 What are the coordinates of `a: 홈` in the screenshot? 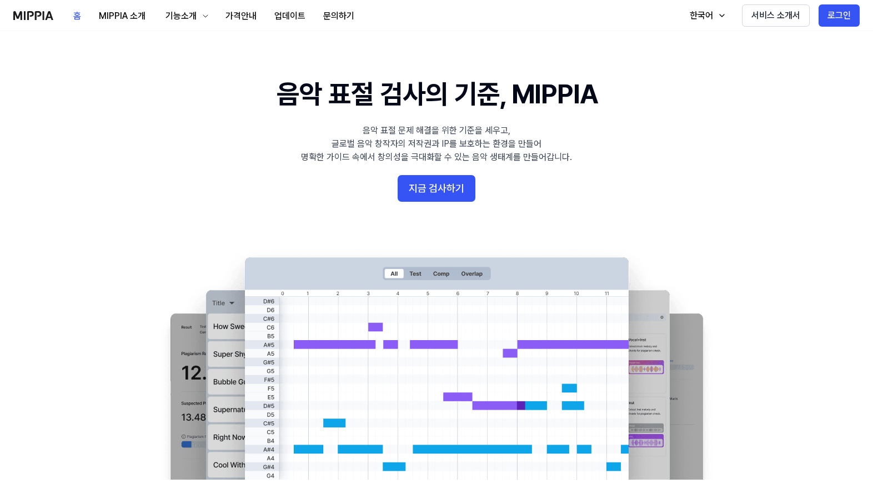 It's located at (77, 16).